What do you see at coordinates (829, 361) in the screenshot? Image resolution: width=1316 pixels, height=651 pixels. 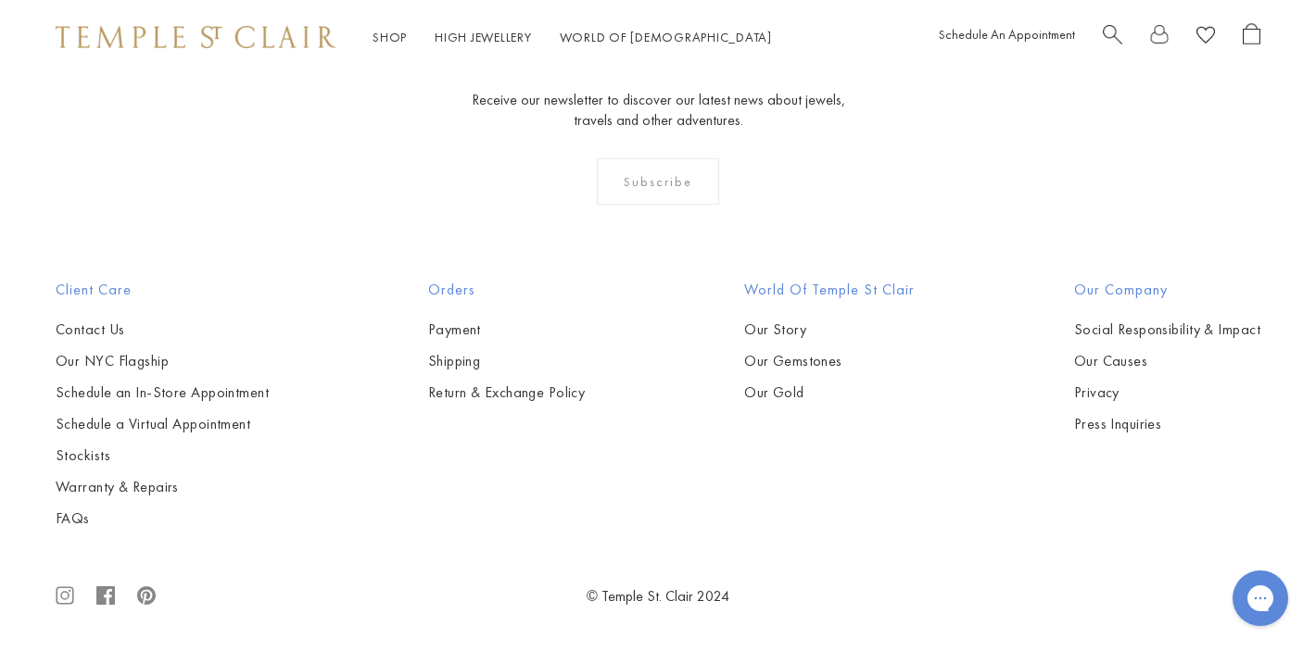 I see `a: Our Gemstones` at bounding box center [829, 361].